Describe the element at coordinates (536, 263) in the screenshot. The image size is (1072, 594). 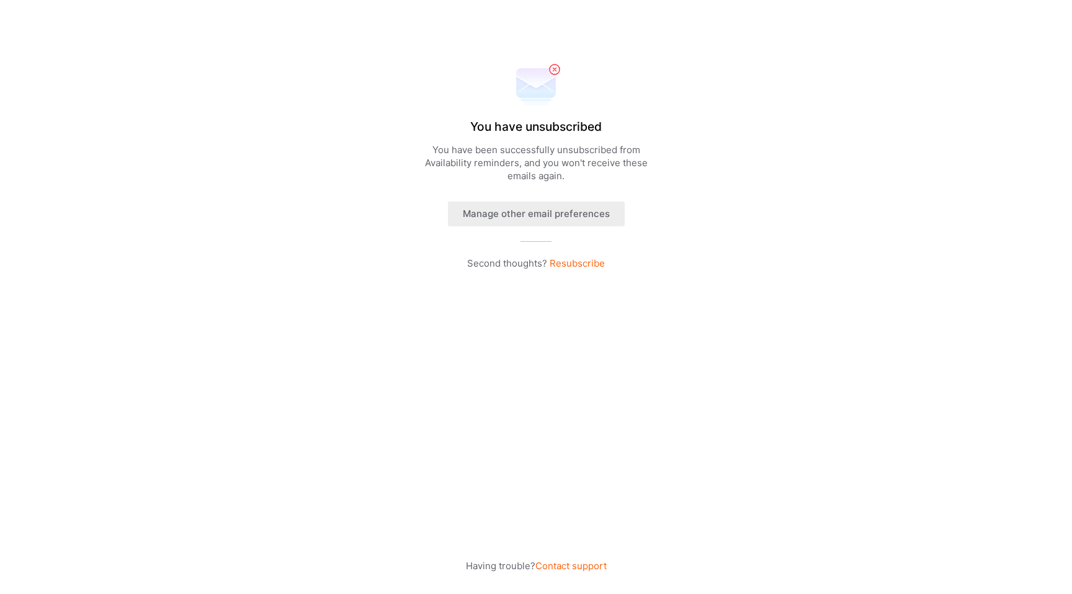
I see `p: Second thoughts?` at that location.